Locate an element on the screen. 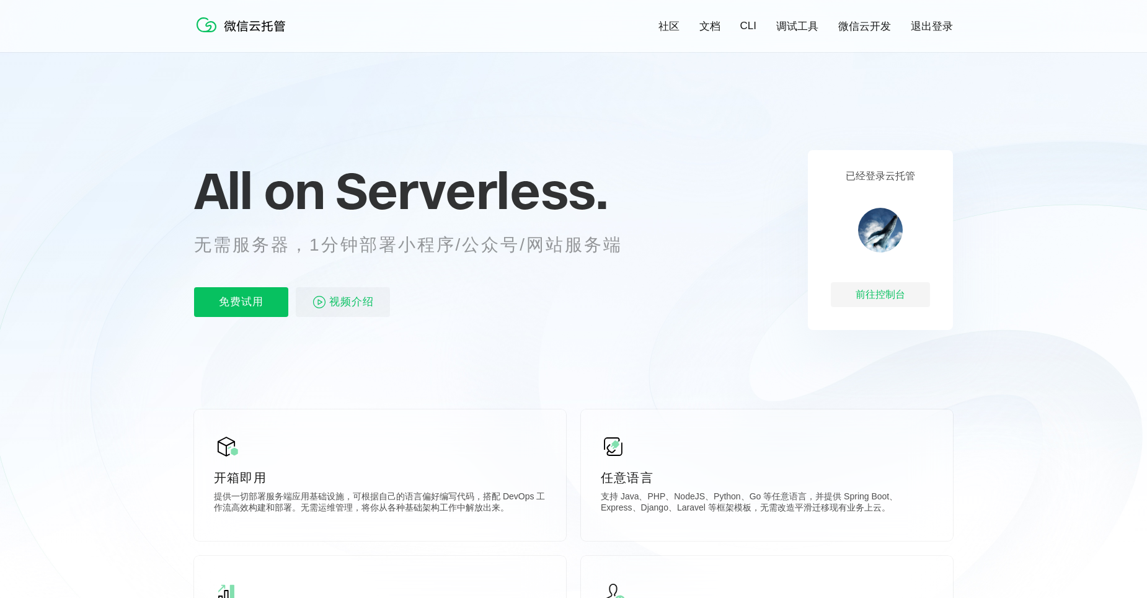 The image size is (1147, 598). p: 免费试用 is located at coordinates (241, 302).